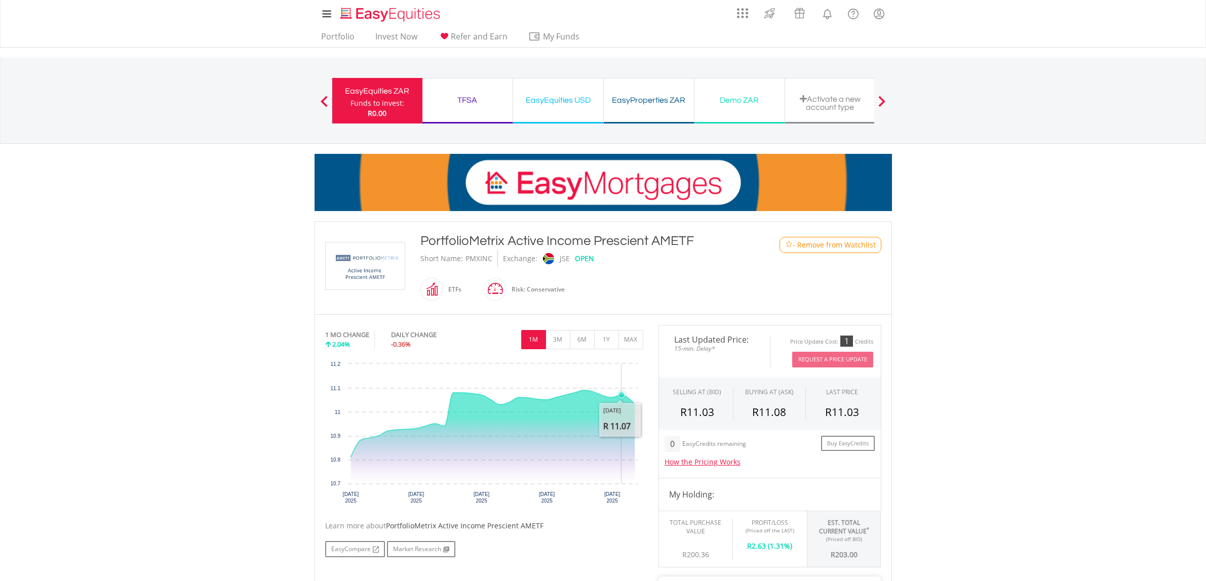  What do you see at coordinates (830, 103) in the screenshot?
I see `div: Activate a new account type` at bounding box center [830, 103].